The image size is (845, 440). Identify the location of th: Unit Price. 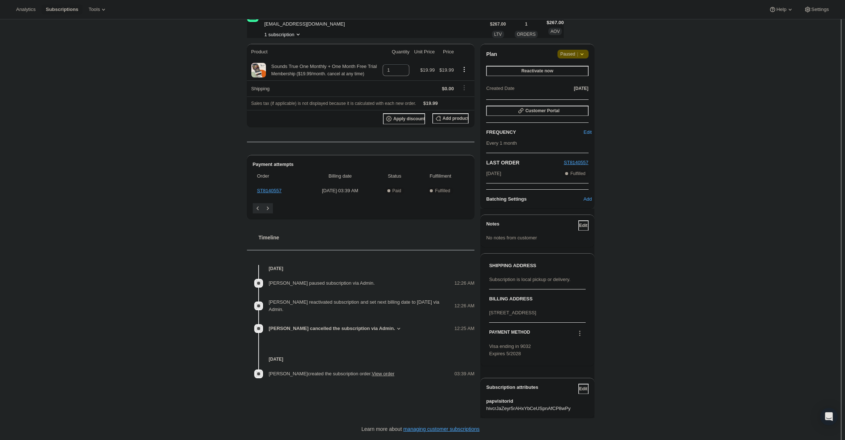
(424, 52).